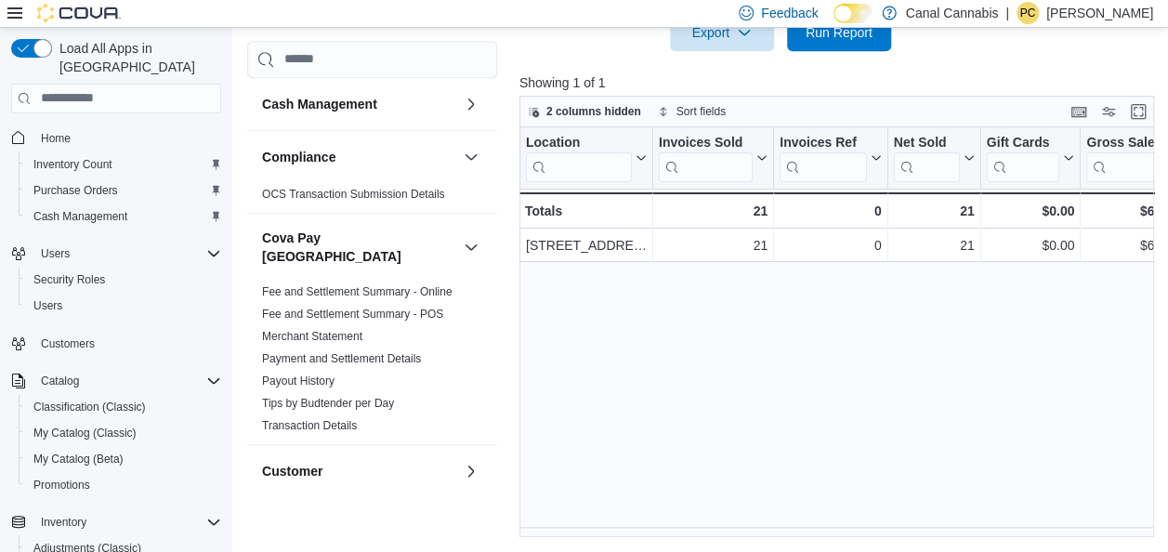 This screenshot has height=552, width=1168. Describe the element at coordinates (934, 157) in the screenshot. I see `button: Net Sold` at that location.